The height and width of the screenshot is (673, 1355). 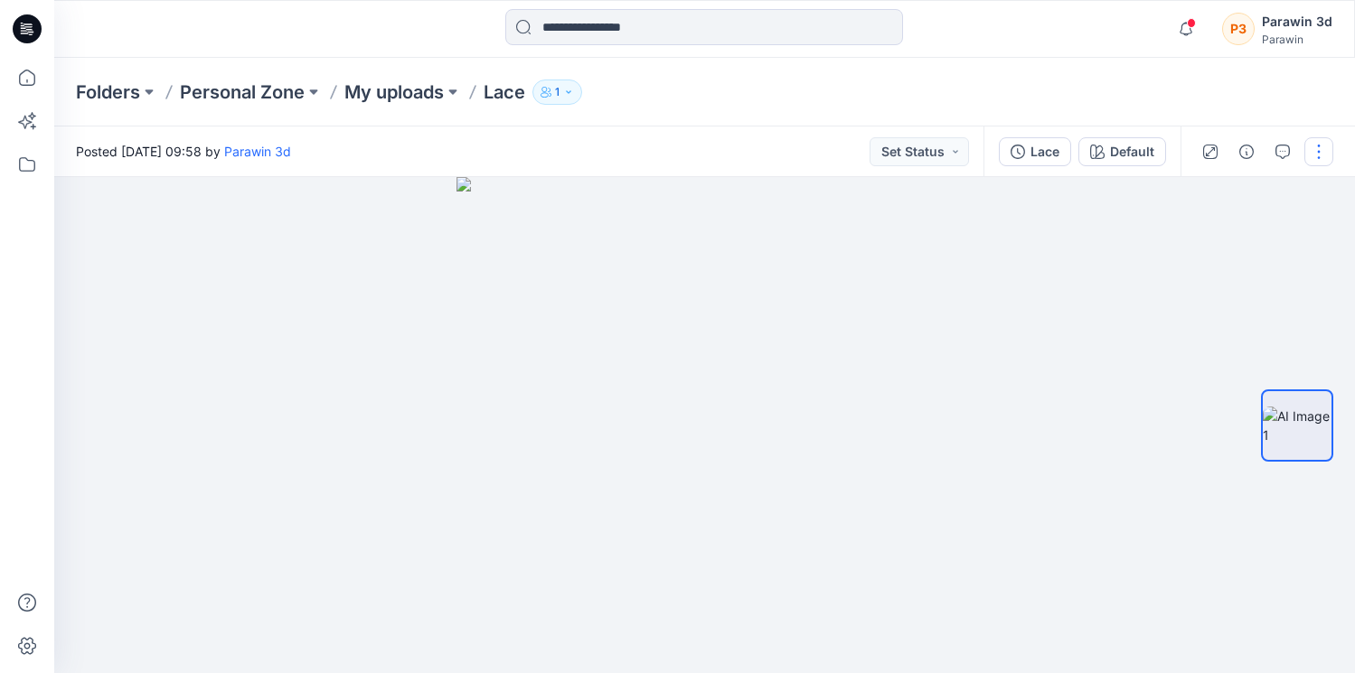 What do you see at coordinates (1297, 426) in the screenshot?
I see `img: AI Image 1` at bounding box center [1297, 426].